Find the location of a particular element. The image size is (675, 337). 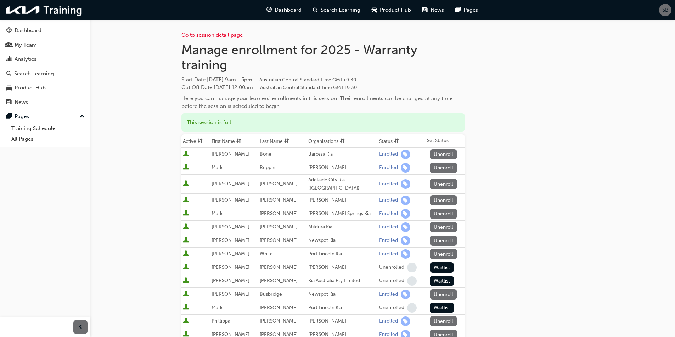

span: Product Hub is located at coordinates (395, 10).